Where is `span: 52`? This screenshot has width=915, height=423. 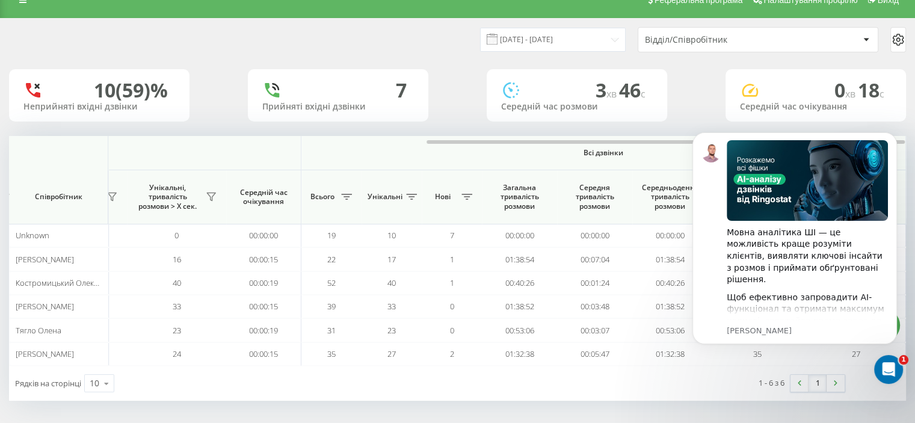
span: 52 is located at coordinates (331, 283).